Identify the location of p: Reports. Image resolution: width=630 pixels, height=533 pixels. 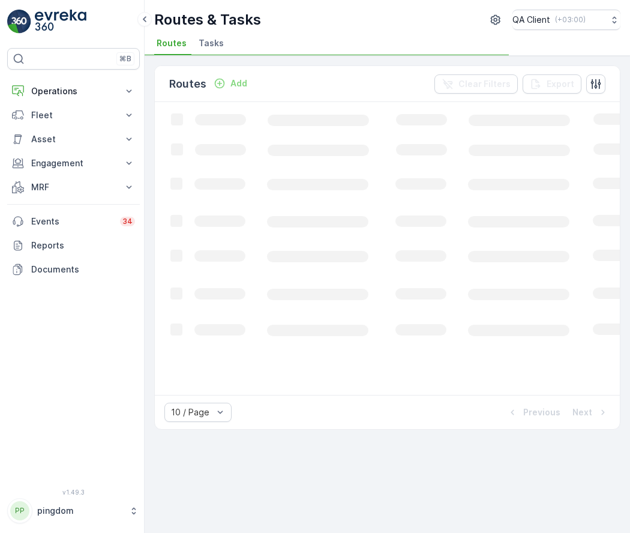
(83, 245).